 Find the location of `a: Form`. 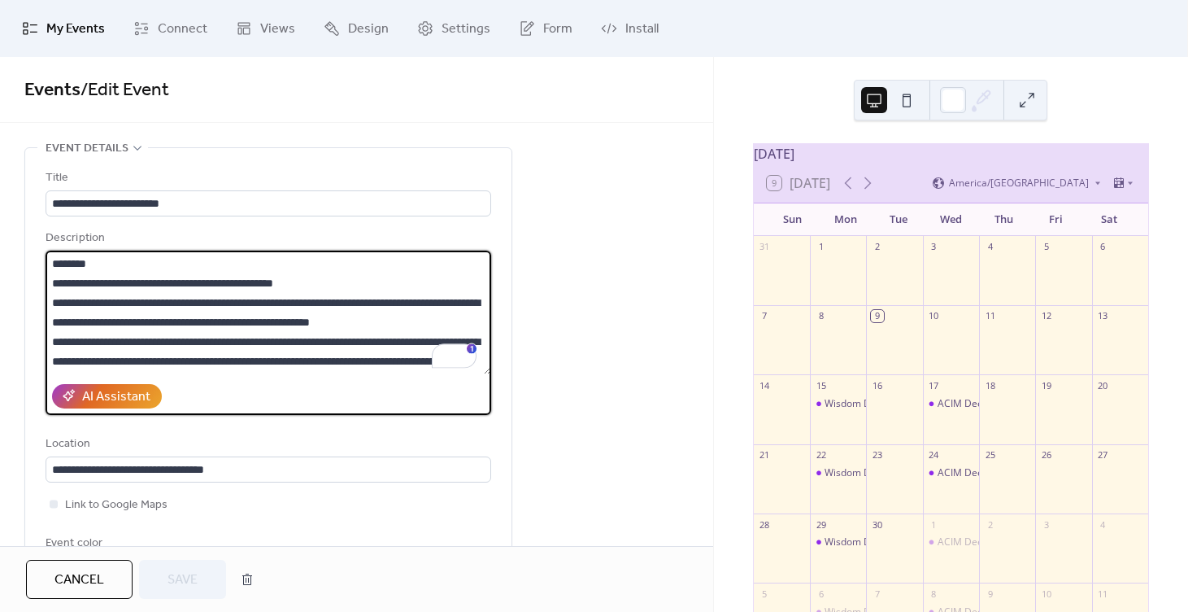

a: Form is located at coordinates (546, 28).